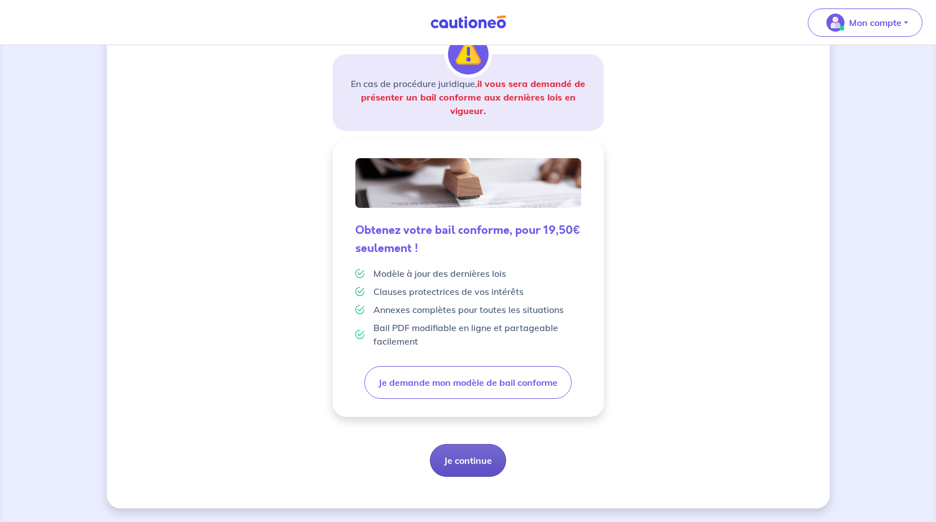 The width and height of the screenshot is (936, 522). What do you see at coordinates (449, 292) in the screenshot?
I see `p: Clauses protectrices de vos intérêts` at bounding box center [449, 292].